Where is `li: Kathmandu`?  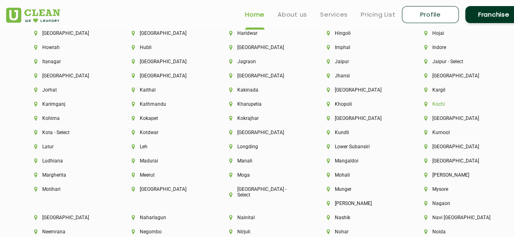 li: Kathmandu is located at coordinates (166, 104).